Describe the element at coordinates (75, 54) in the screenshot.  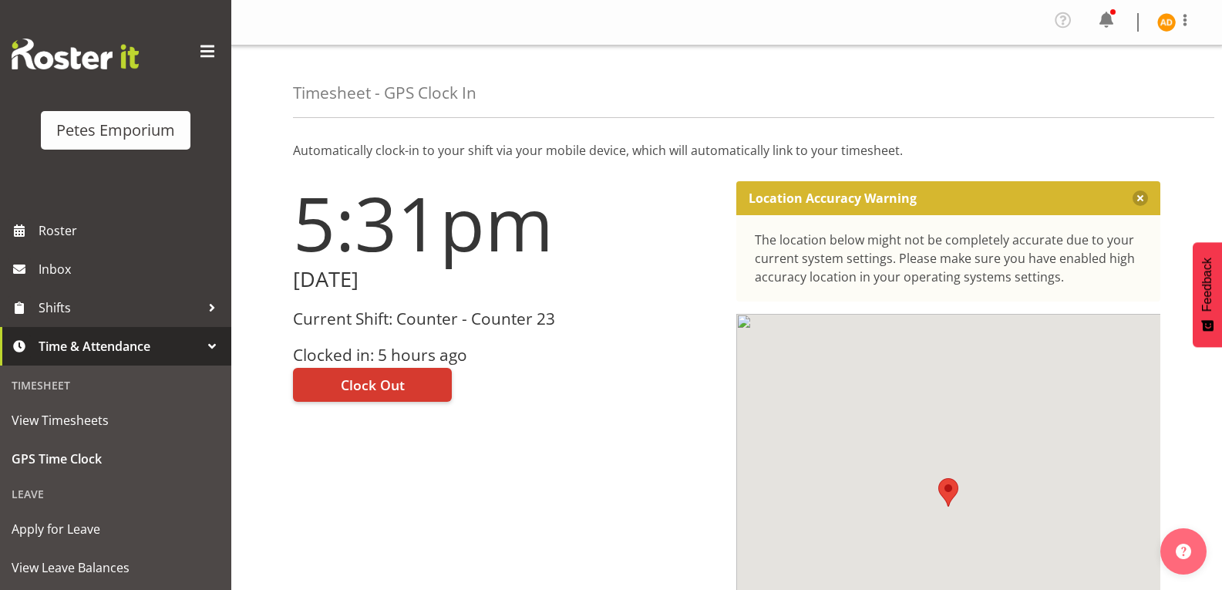
I see `img: Rosterit website logo` at that location.